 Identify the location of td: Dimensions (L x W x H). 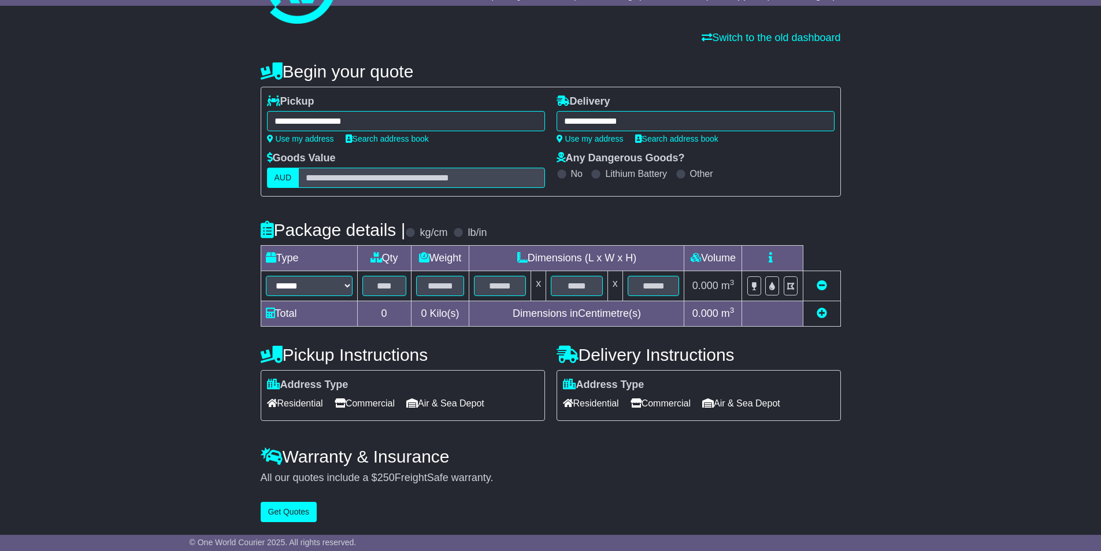
(577, 258).